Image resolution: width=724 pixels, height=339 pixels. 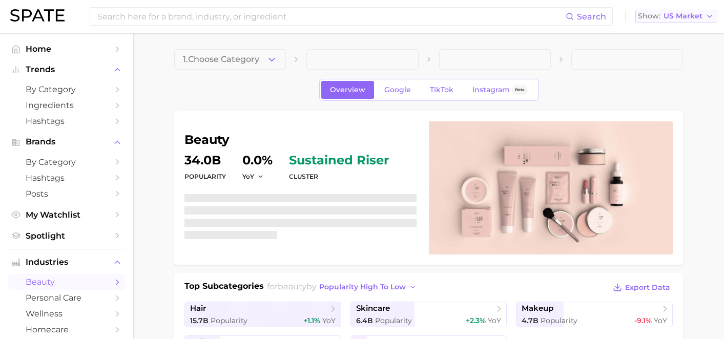 I want to click on button: Trends, so click(x=67, y=70).